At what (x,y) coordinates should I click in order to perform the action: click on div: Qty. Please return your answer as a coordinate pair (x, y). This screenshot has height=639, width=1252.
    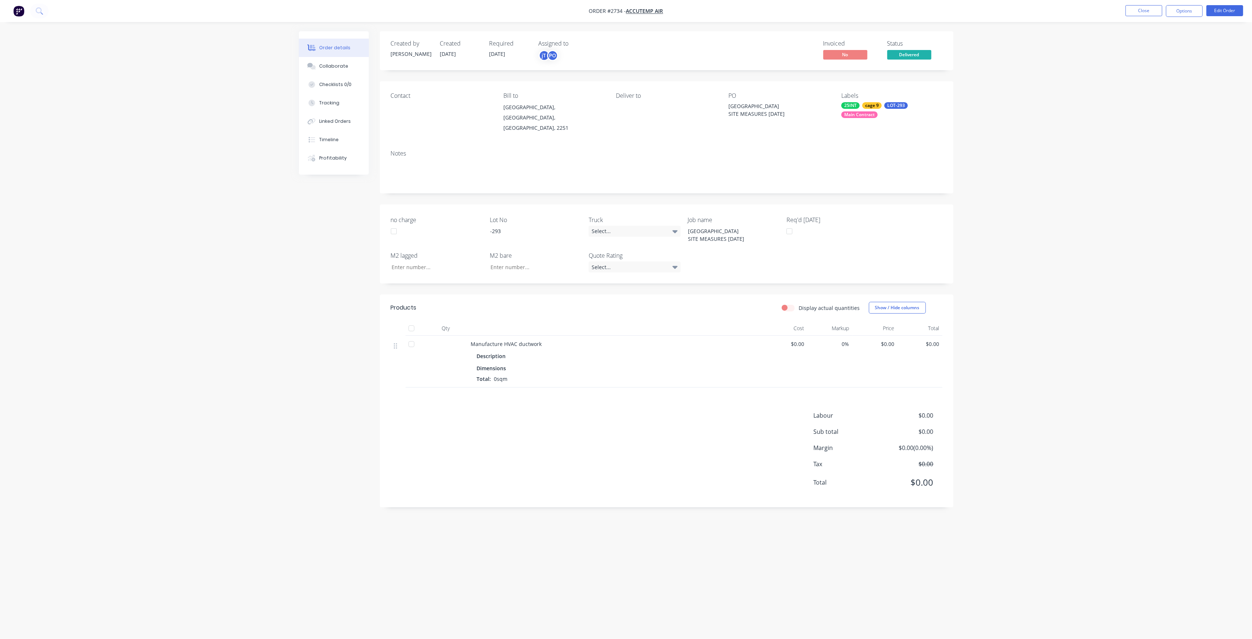
    Looking at the image, I should click on (446, 328).